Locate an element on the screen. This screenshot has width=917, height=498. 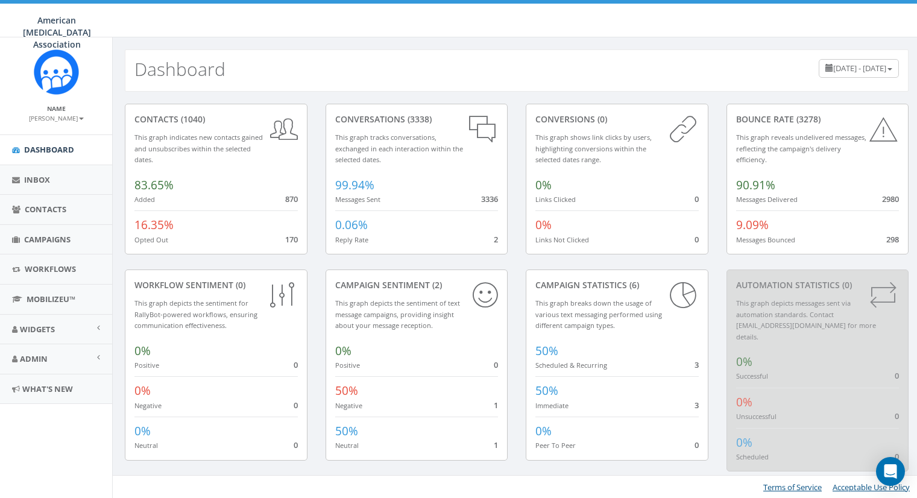
small: Successful is located at coordinates (752, 376).